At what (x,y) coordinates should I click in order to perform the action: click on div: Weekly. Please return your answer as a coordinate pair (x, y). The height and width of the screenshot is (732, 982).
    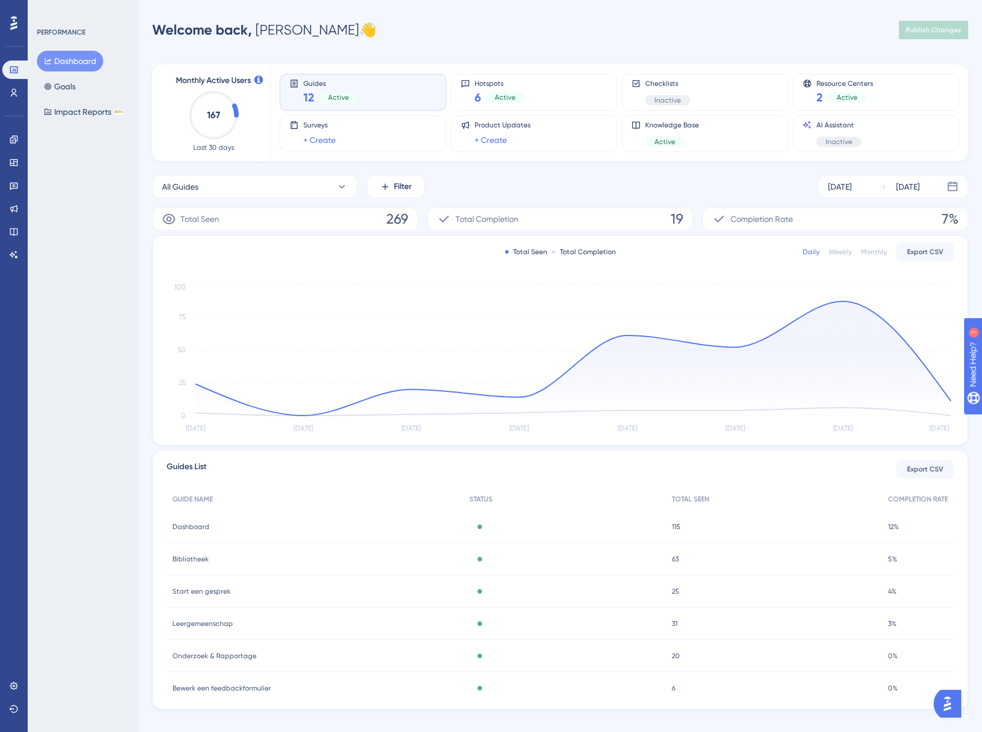
    Looking at the image, I should click on (840, 252).